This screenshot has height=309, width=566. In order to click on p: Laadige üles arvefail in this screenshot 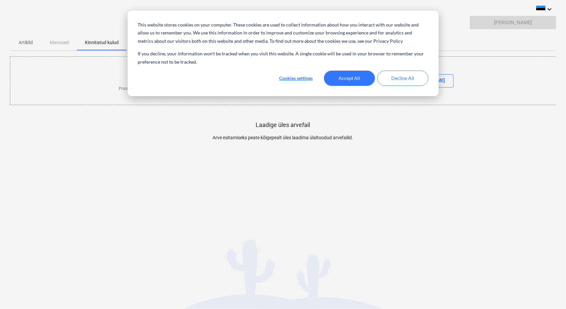, I will do `click(283, 125)`.